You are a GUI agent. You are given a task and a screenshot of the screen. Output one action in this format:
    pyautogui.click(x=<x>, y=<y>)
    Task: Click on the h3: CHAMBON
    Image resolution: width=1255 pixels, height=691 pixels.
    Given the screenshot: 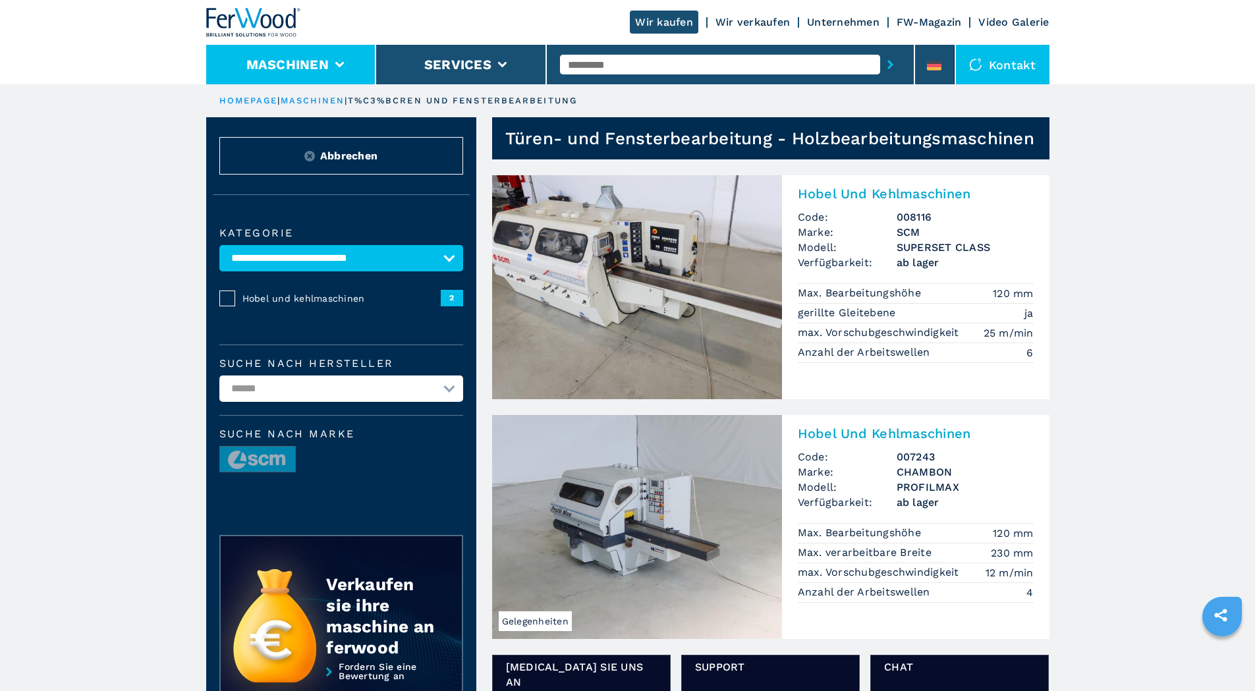 What is the action you would take?
    pyautogui.click(x=965, y=472)
    